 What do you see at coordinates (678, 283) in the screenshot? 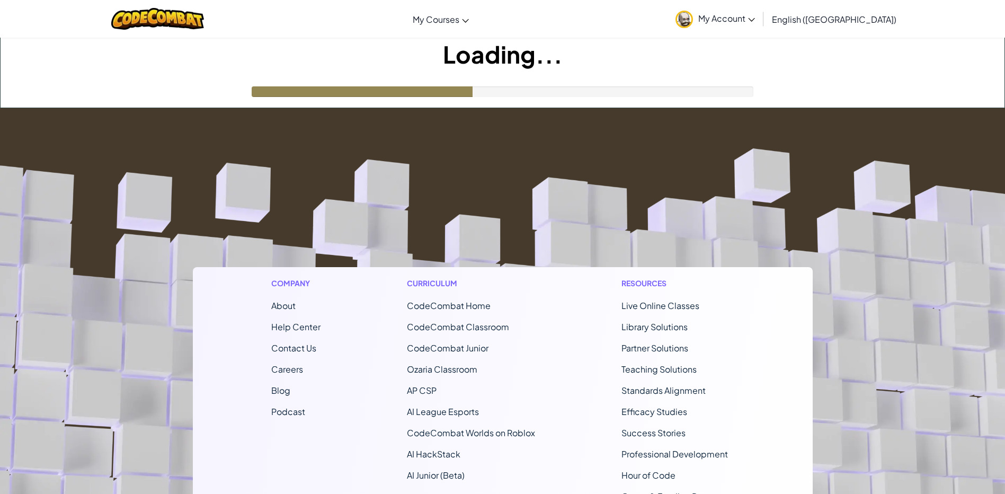
I see `h1: Resources` at bounding box center [678, 283].